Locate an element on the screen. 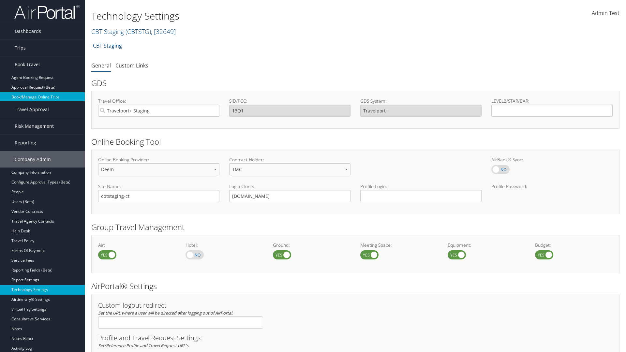 This screenshot has height=352, width=626. h2: Group Travel Management is located at coordinates (356, 227).